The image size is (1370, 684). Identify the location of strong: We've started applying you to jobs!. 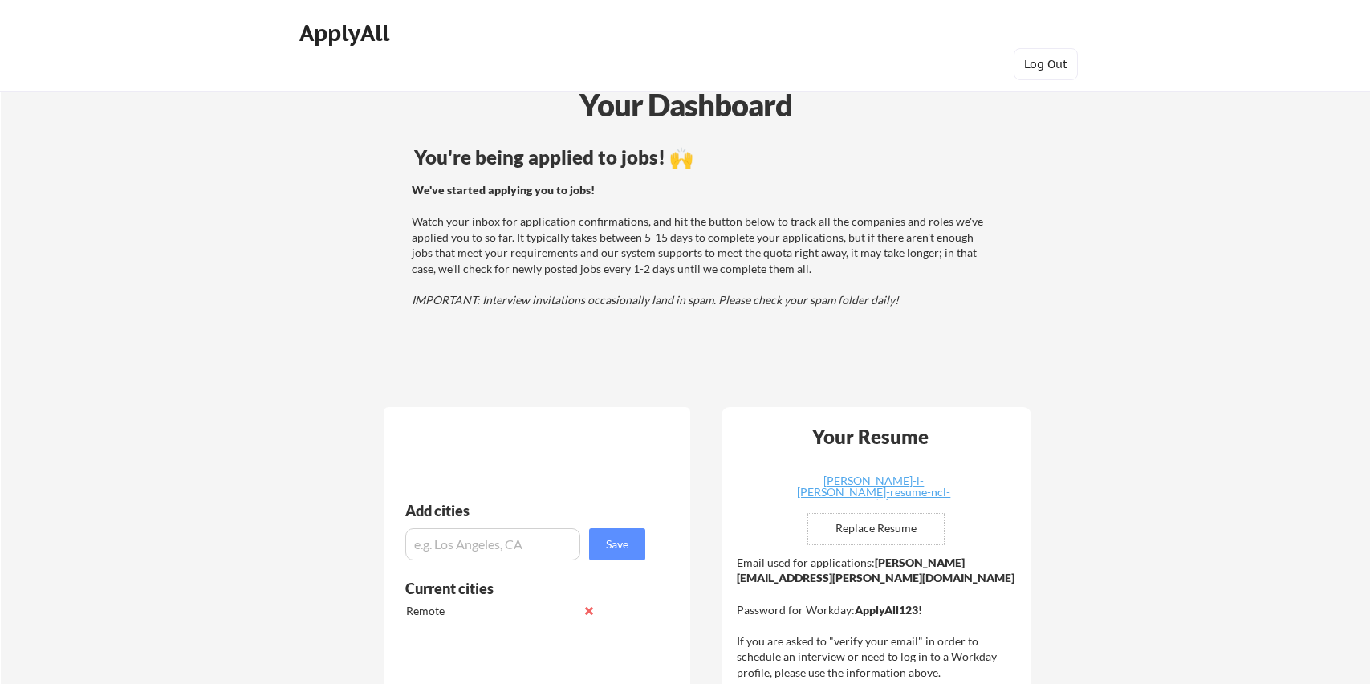
(503, 189).